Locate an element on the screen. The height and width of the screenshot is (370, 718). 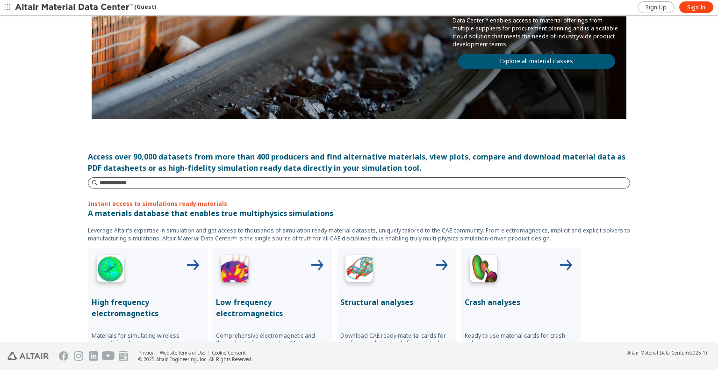
span: Altair Material Data Center is located at coordinates (657, 353).